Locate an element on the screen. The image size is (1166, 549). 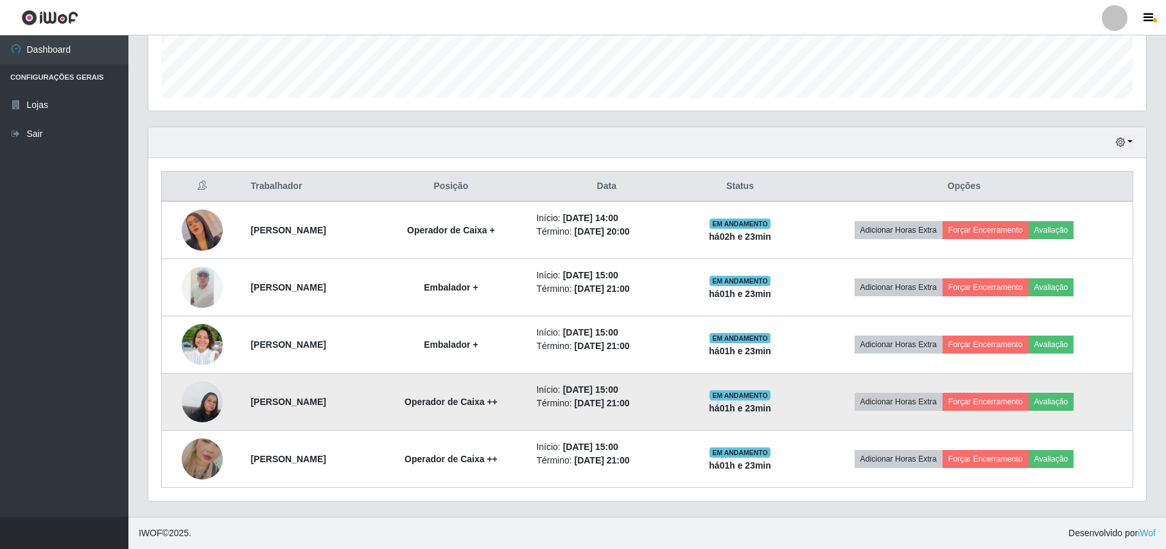
strong: Operador de Caixa + is located at coordinates (451, 230).